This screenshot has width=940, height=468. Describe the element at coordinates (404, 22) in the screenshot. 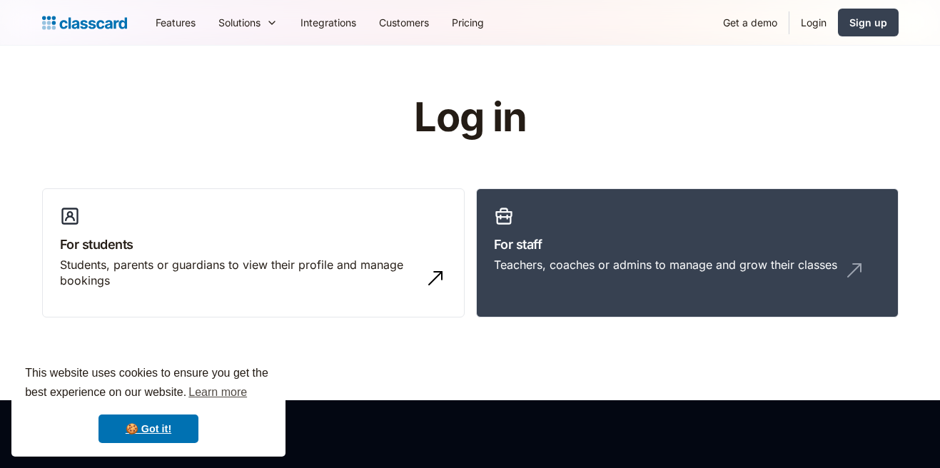

I see `a: Customers` at that location.